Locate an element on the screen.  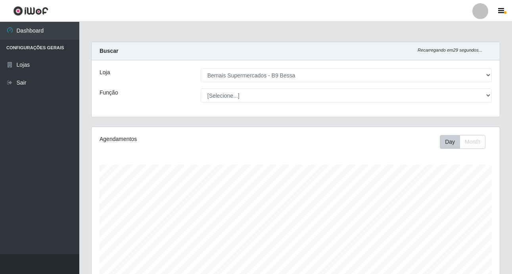
div: Toolbar with button groups is located at coordinates (466, 142).